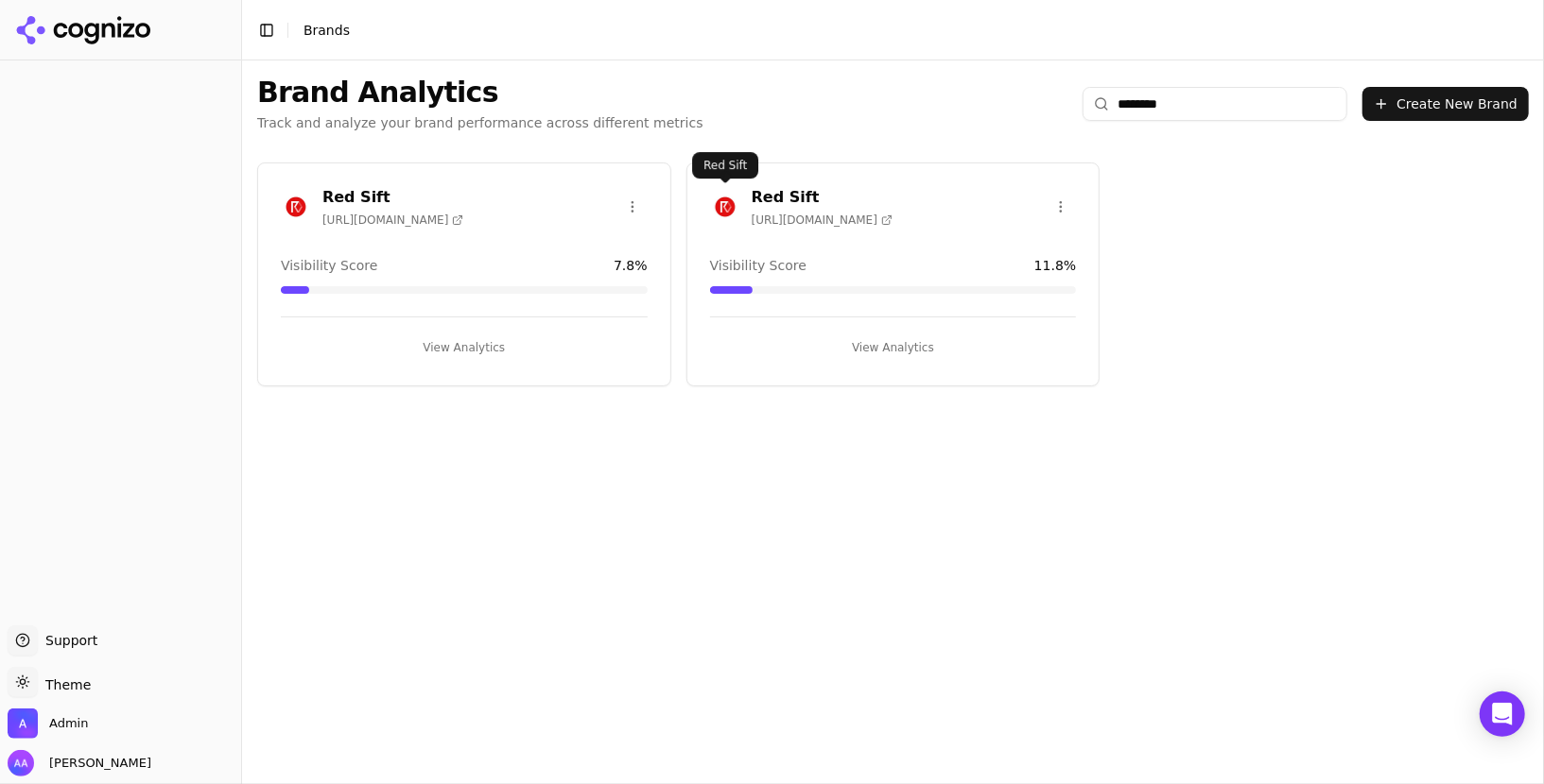  Describe the element at coordinates (481, 123) in the screenshot. I see `p: Track and analyze your brand performance across different metrics` at that location.